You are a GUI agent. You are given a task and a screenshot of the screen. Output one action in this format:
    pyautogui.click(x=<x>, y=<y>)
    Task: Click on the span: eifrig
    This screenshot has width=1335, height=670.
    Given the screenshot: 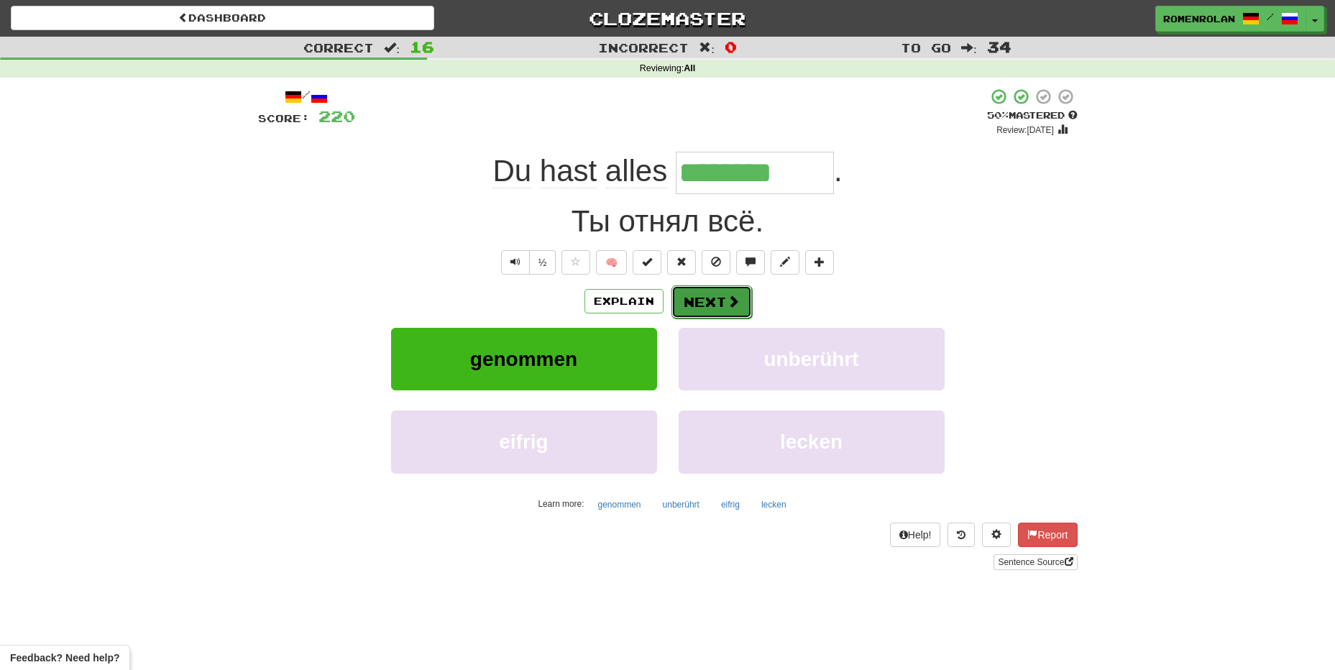 What is the action you would take?
    pyautogui.click(x=523, y=441)
    